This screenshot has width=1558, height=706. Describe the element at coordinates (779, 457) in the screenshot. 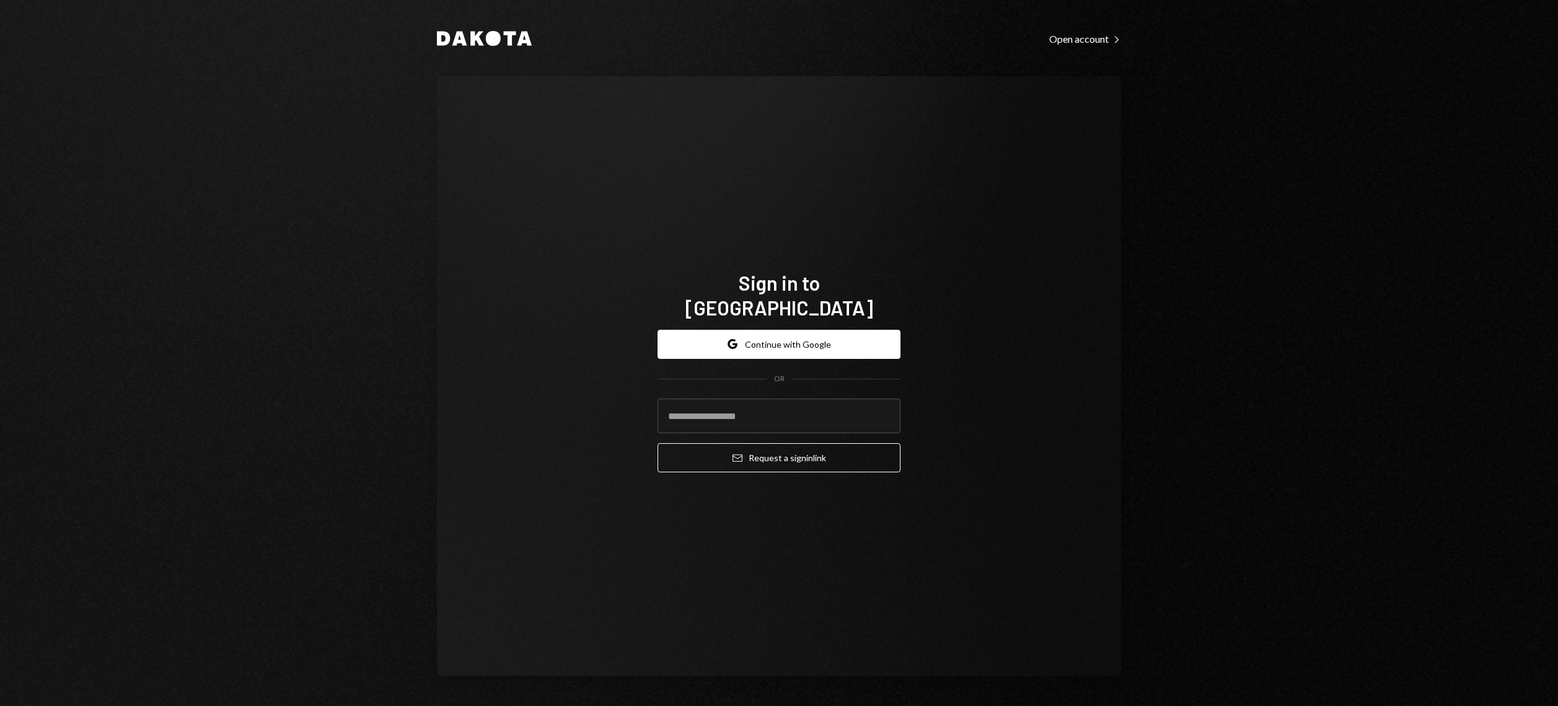

I see `button: Request a signinlink` at that location.